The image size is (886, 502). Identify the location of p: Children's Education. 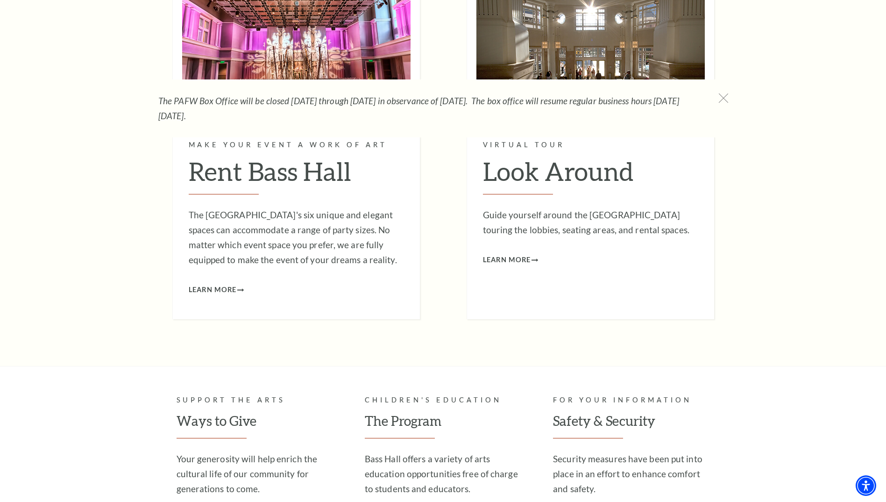
(443, 400).